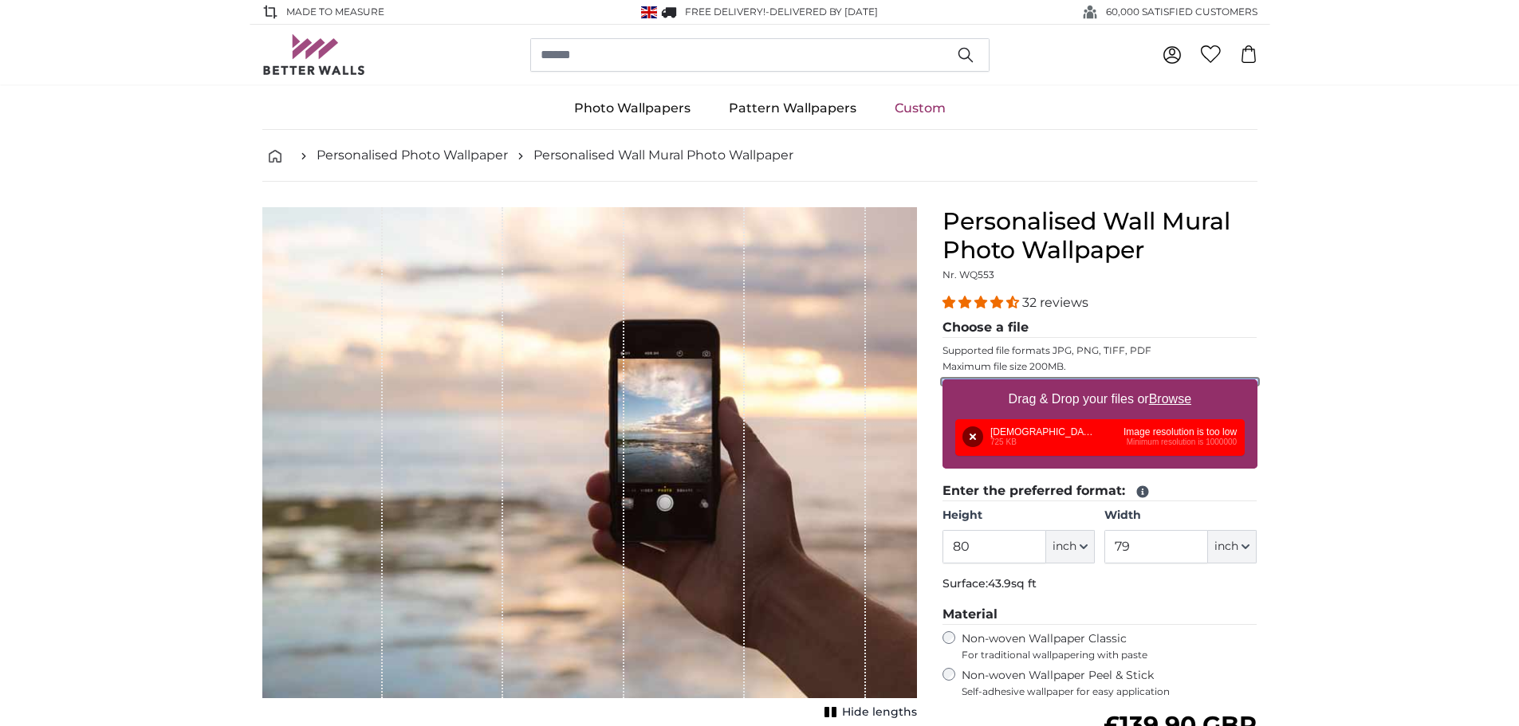  Describe the element at coordinates (982, 302) in the screenshot. I see `span: 4.31 stars` at that location.